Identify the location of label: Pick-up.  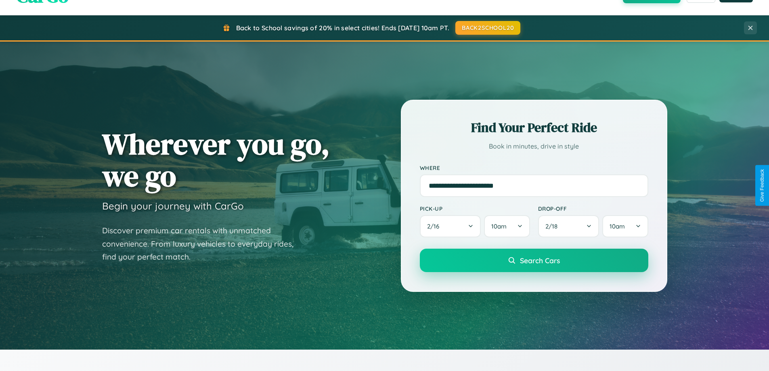
(475, 208).